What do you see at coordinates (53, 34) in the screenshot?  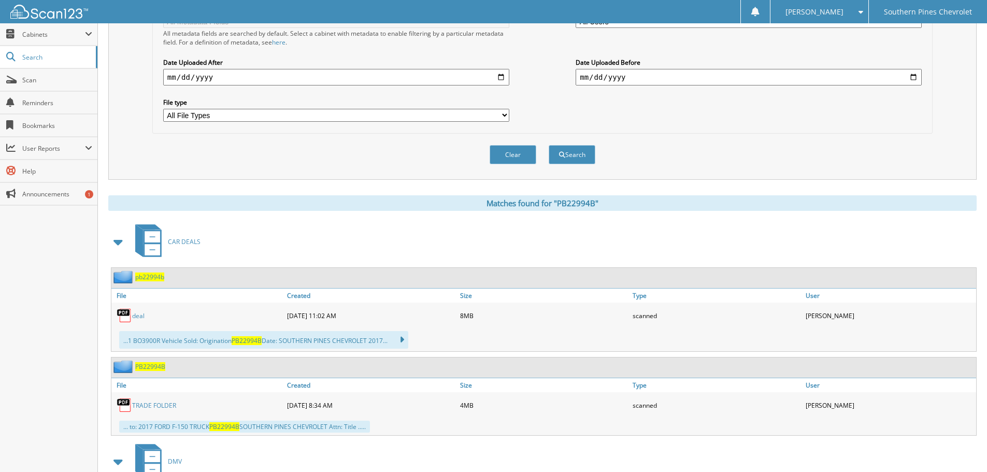 I see `span: Cabinets` at bounding box center [53, 34].